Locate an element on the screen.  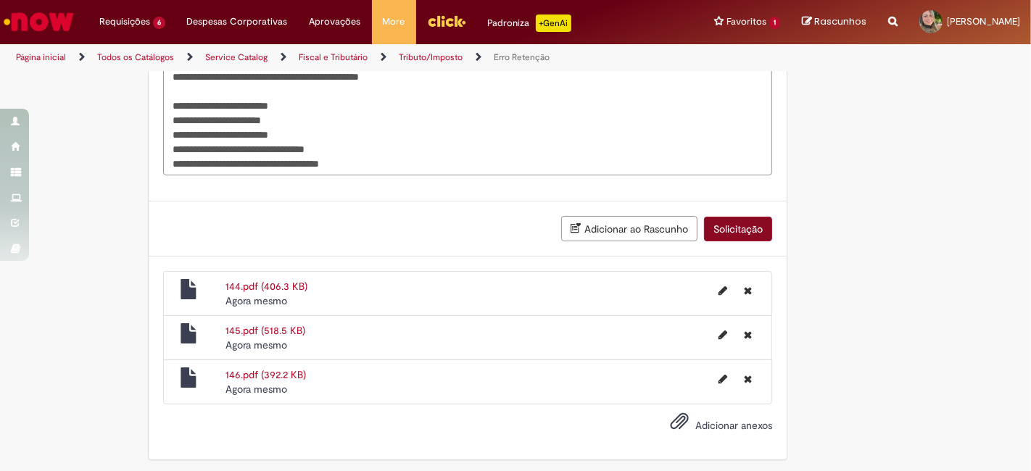
span: 6 is located at coordinates (159, 22).